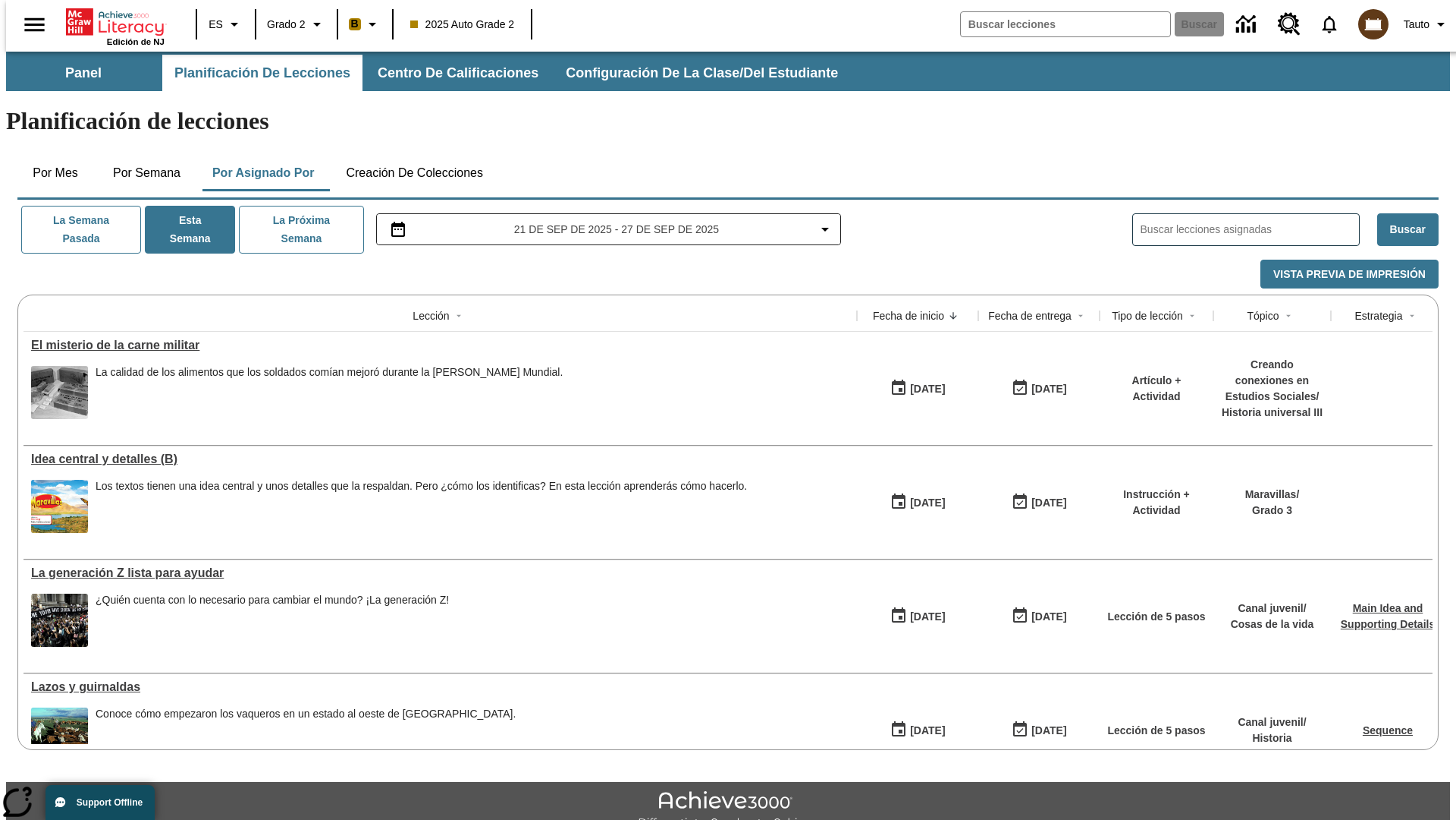 The width and height of the screenshot is (1456, 820). What do you see at coordinates (702, 73) in the screenshot?
I see `span: Configuración de la clase/del estudiante` at bounding box center [702, 73].